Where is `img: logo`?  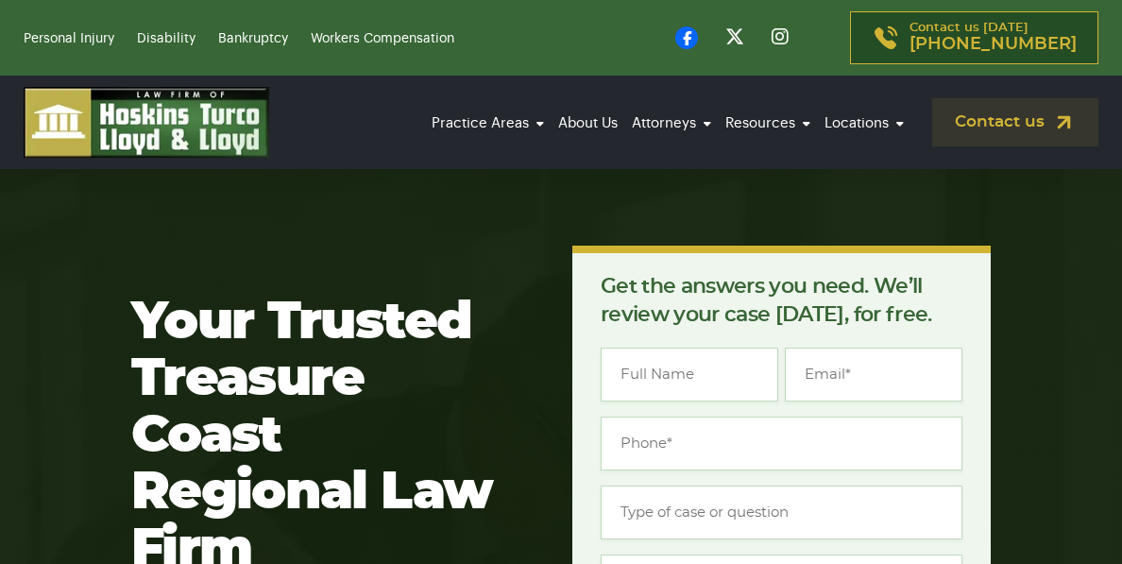
img: logo is located at coordinates (146, 122).